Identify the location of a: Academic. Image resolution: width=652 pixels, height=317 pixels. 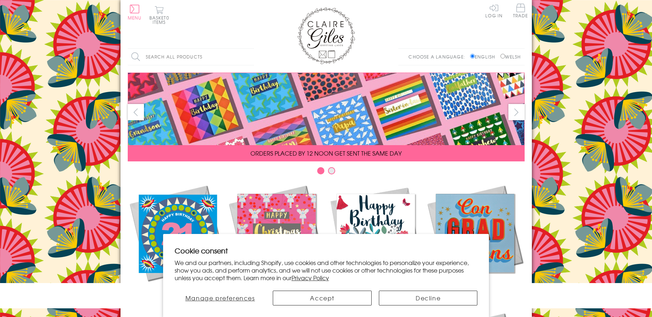
(475, 240).